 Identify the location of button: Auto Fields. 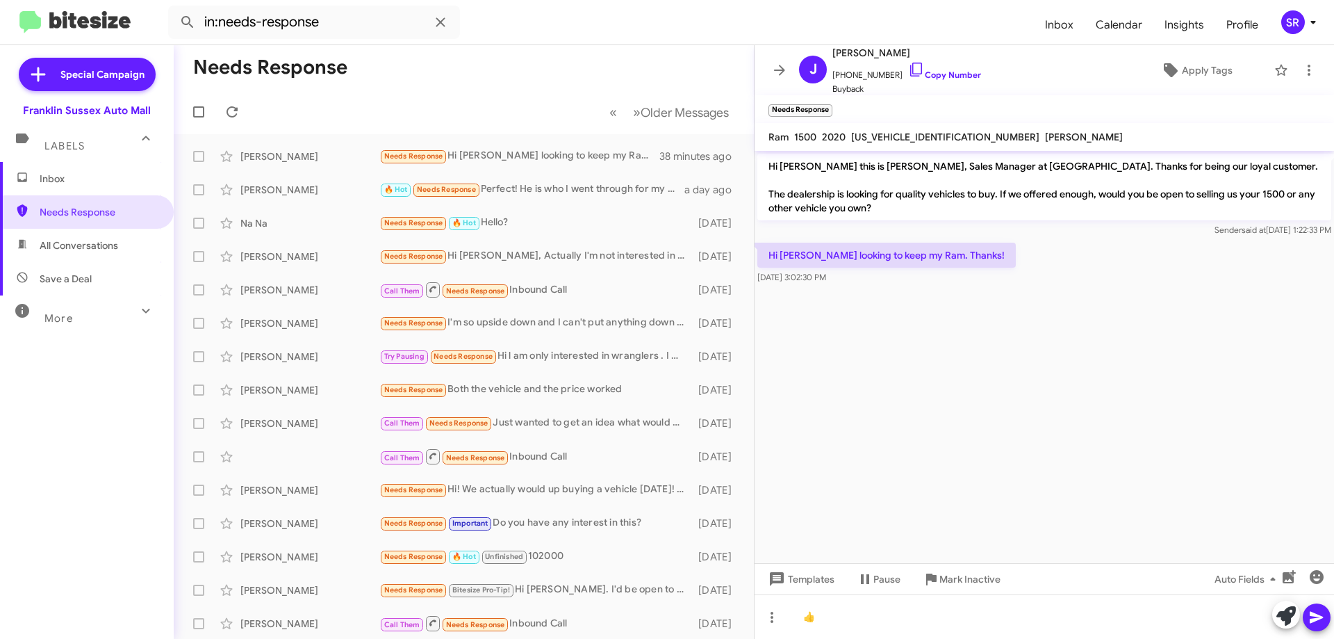
(1248, 579).